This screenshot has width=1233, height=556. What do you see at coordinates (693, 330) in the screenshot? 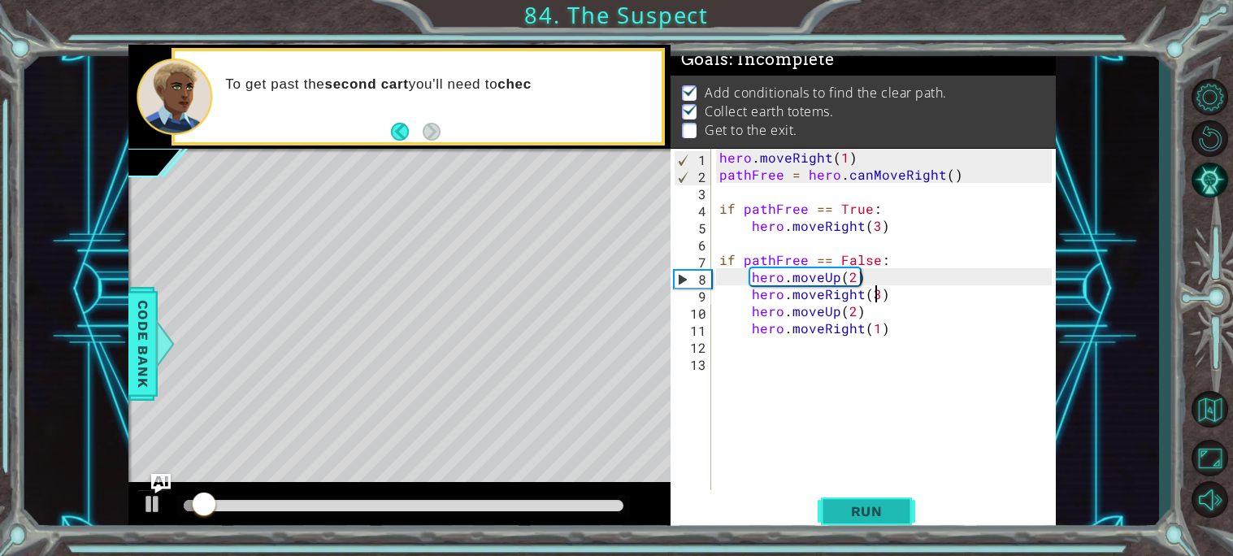
I see `div: 11` at bounding box center [693, 330].